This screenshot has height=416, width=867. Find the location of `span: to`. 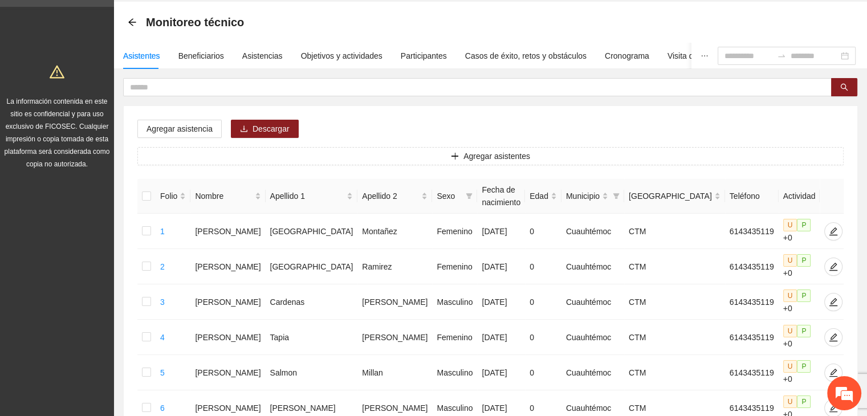

span: to is located at coordinates (781, 56).